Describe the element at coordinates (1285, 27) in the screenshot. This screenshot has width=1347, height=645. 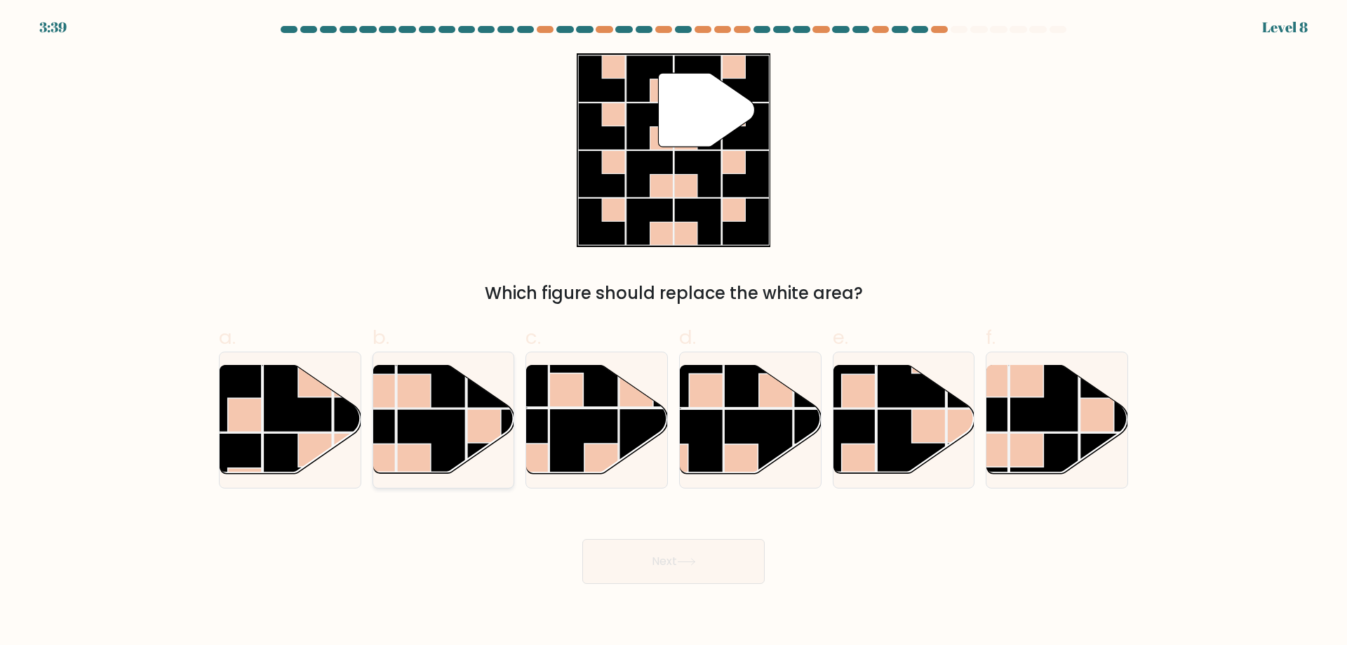
I see `div: Level 8` at that location.